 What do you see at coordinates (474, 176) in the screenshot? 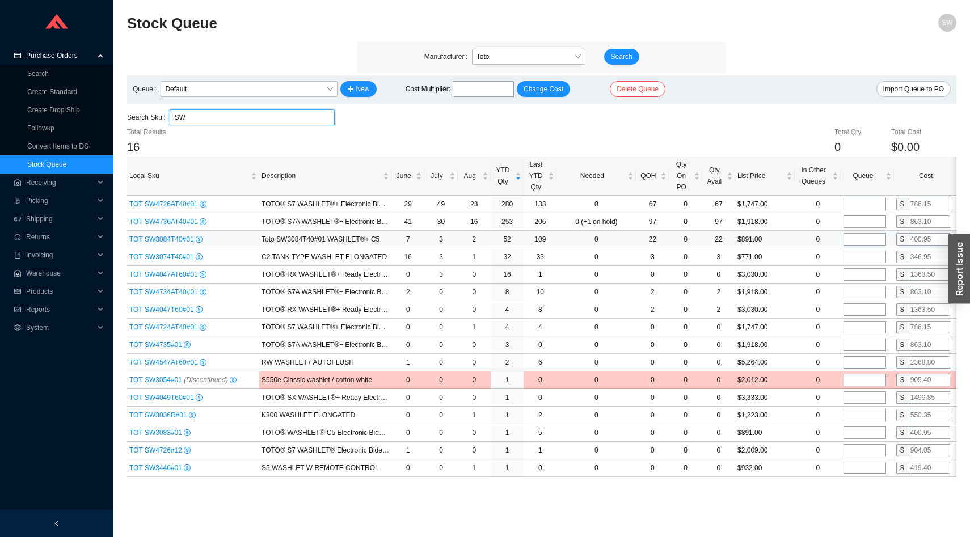
I see `th: Aug sortable` at bounding box center [474, 176].